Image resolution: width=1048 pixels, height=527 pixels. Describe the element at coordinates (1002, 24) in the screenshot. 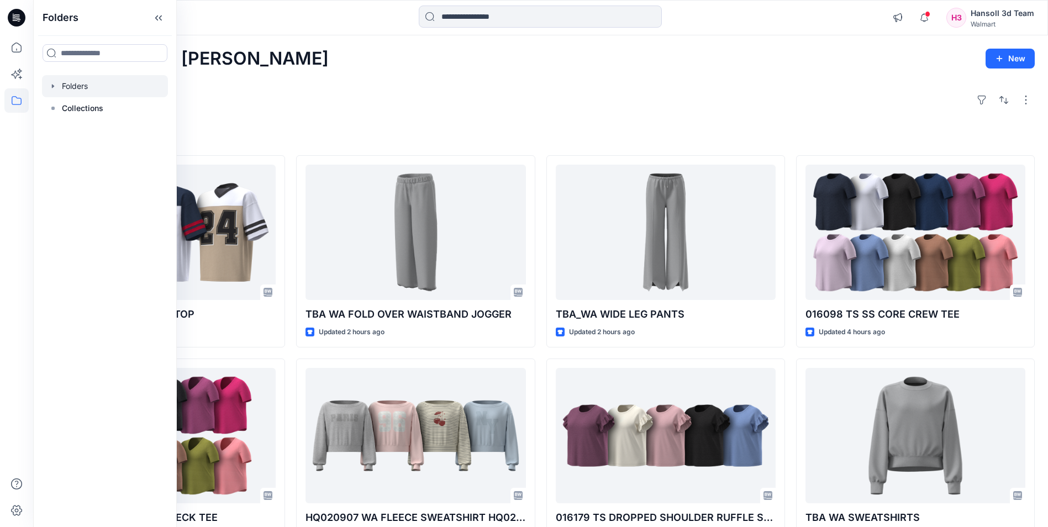

I see `div: Walmart` at that location.